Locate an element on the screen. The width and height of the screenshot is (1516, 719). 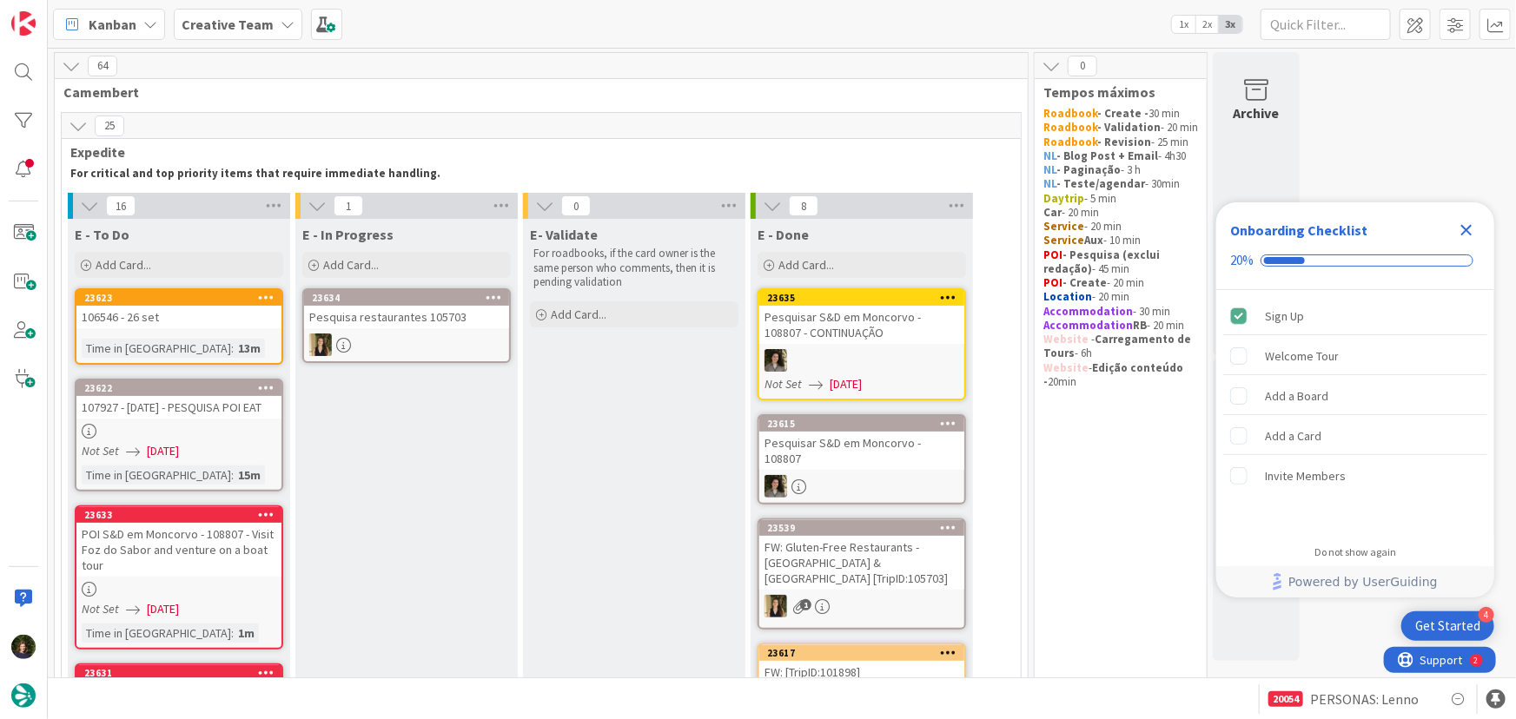
span: 1x is located at coordinates (1183, 24).